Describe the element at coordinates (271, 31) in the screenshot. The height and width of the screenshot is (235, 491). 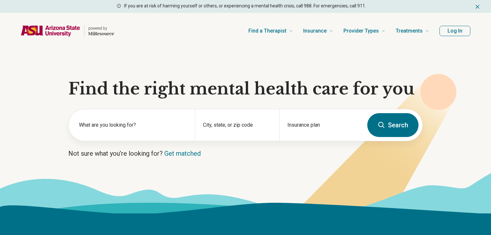
I see `a: Find a Therapist` at that location.